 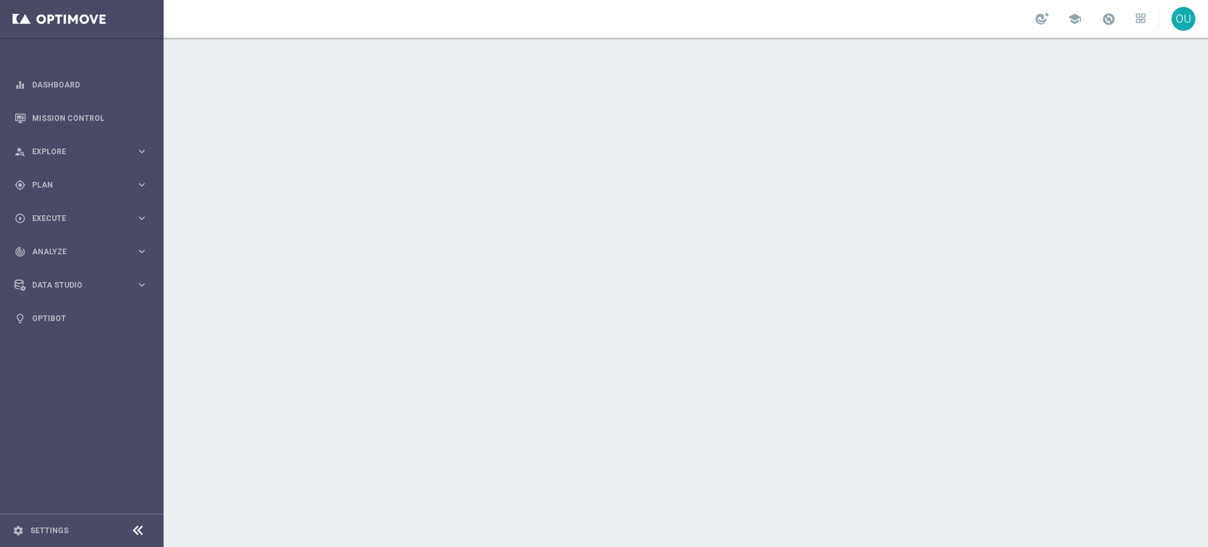 I want to click on span: Execute, so click(x=84, y=218).